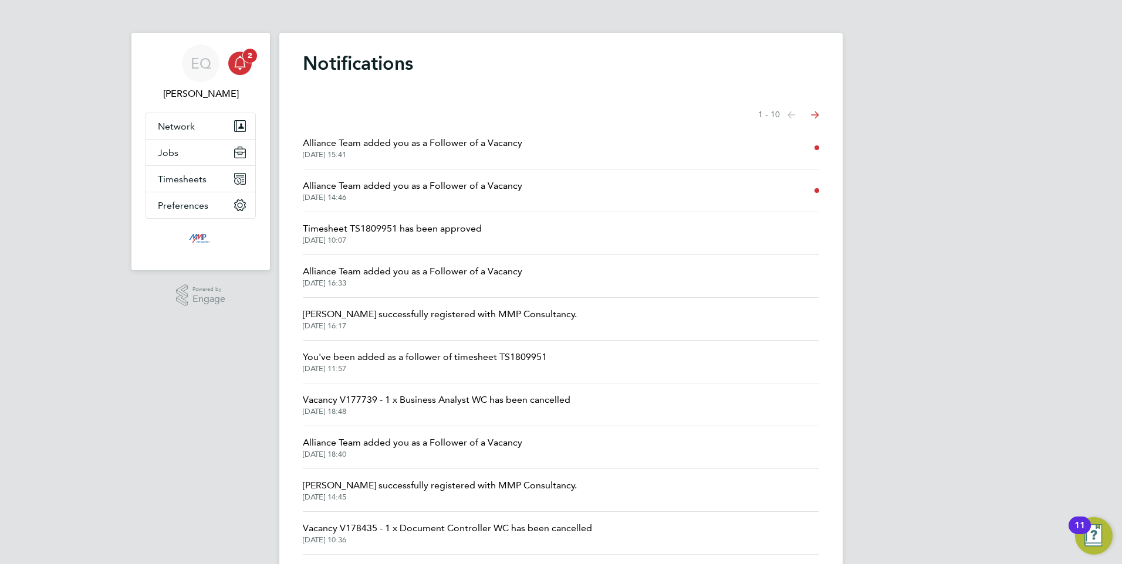 The width and height of the screenshot is (1122, 564). Describe the element at coordinates (201, 240) in the screenshot. I see `img: mmpconsultancy-logo-retina.png` at that location.